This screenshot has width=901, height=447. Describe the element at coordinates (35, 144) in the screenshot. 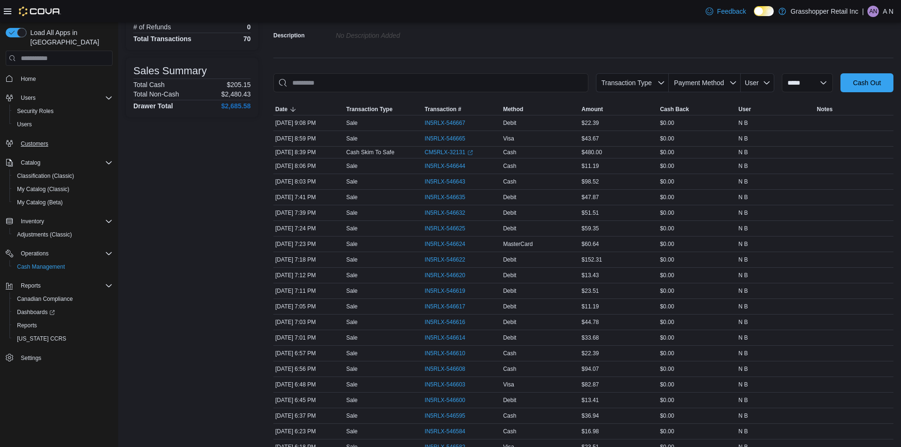

I see `a: Customers` at that location.